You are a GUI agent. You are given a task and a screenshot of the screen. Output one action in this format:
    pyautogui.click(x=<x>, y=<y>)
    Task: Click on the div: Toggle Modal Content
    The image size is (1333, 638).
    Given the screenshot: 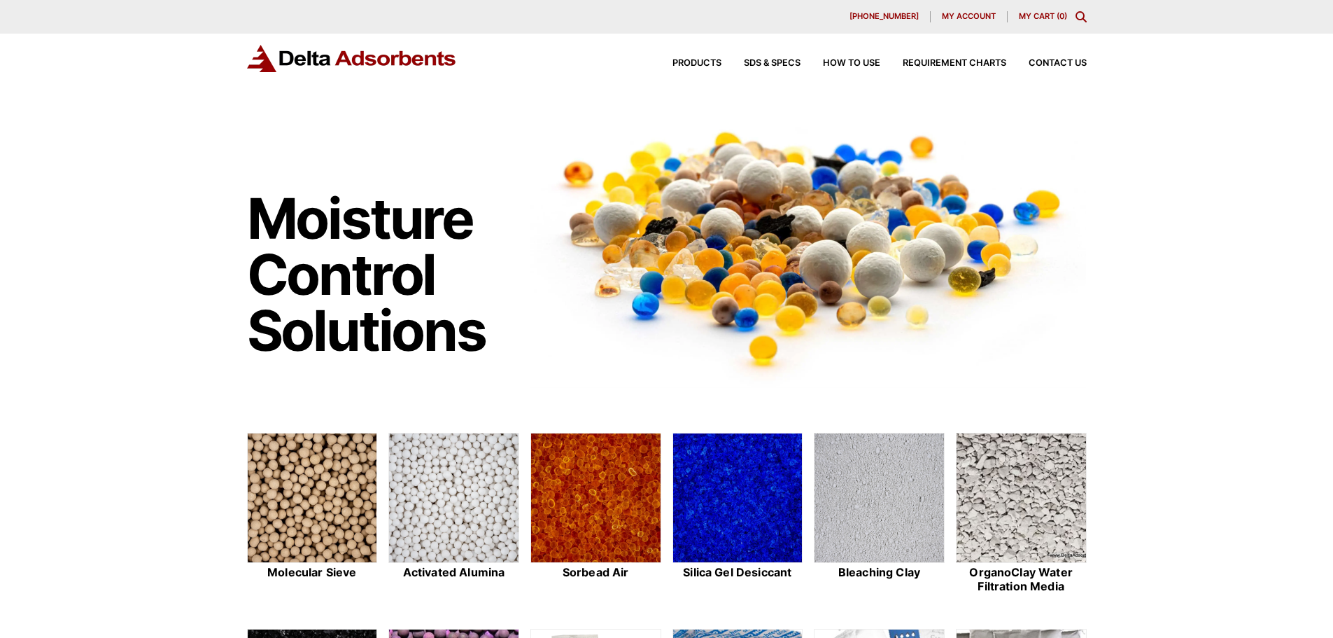 What is the action you would take?
    pyautogui.click(x=1081, y=17)
    